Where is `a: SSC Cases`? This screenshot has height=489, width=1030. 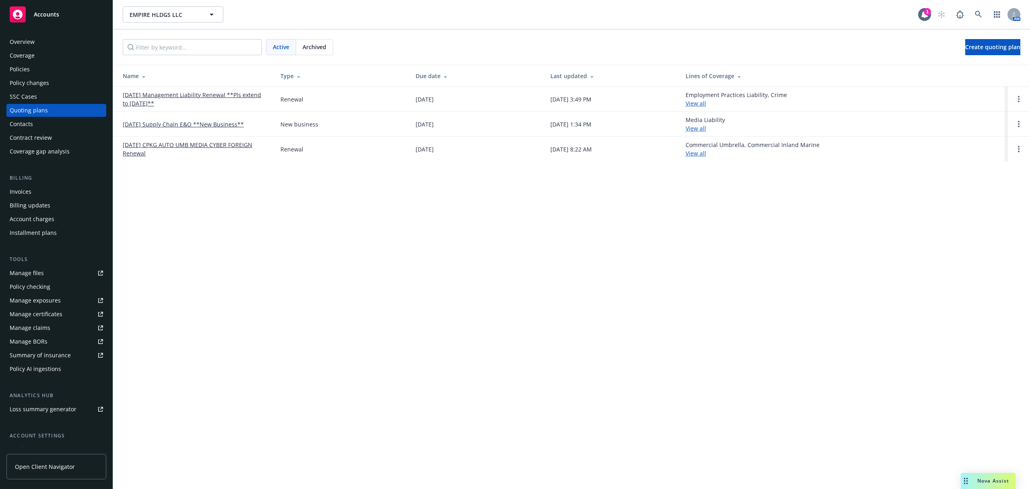
a: SSC Cases is located at coordinates (56, 97).